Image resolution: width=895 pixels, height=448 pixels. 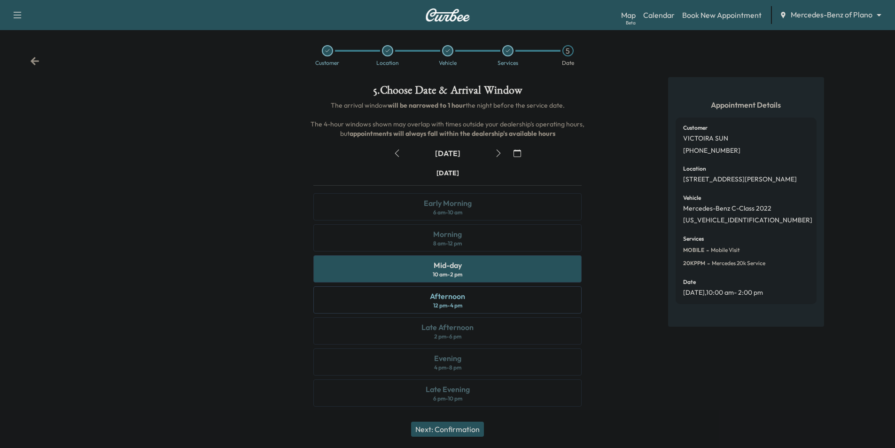 What do you see at coordinates (628, 15) in the screenshot?
I see `a: MapBeta` at bounding box center [628, 15].